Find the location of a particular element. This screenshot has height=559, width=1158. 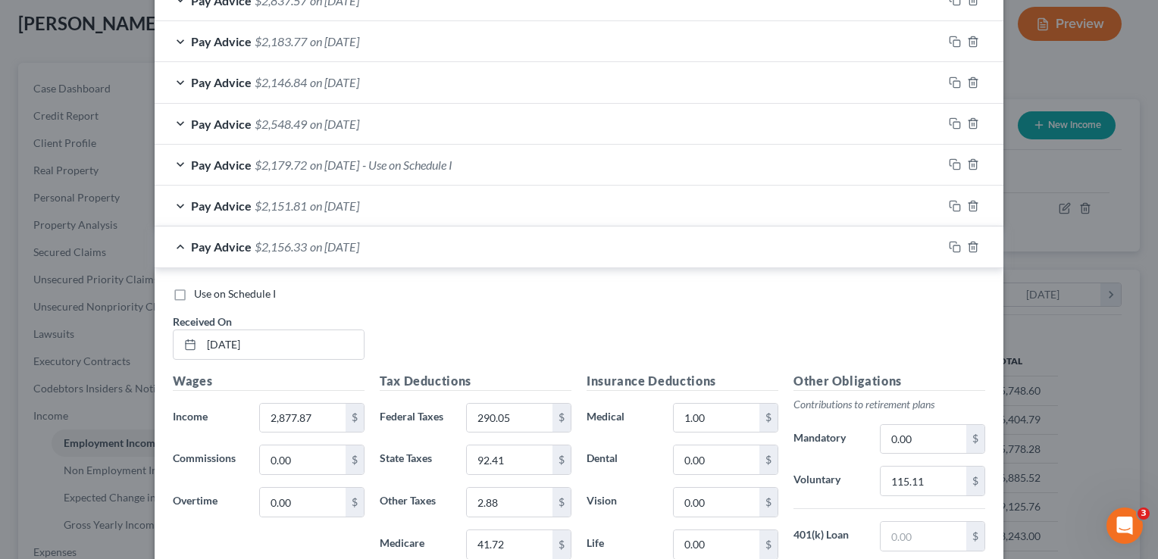

span: $2,151.81 is located at coordinates (280, 205).